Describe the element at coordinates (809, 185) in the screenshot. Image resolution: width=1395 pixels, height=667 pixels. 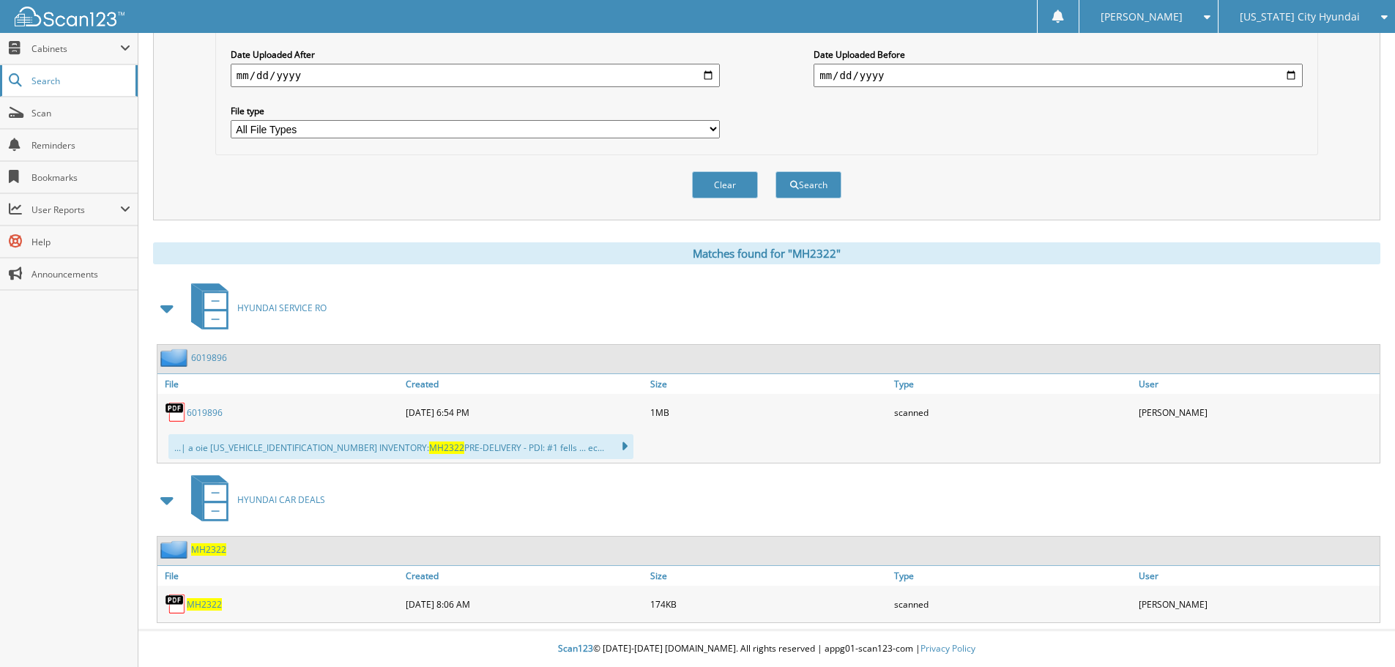
I see `button: Search` at that location.